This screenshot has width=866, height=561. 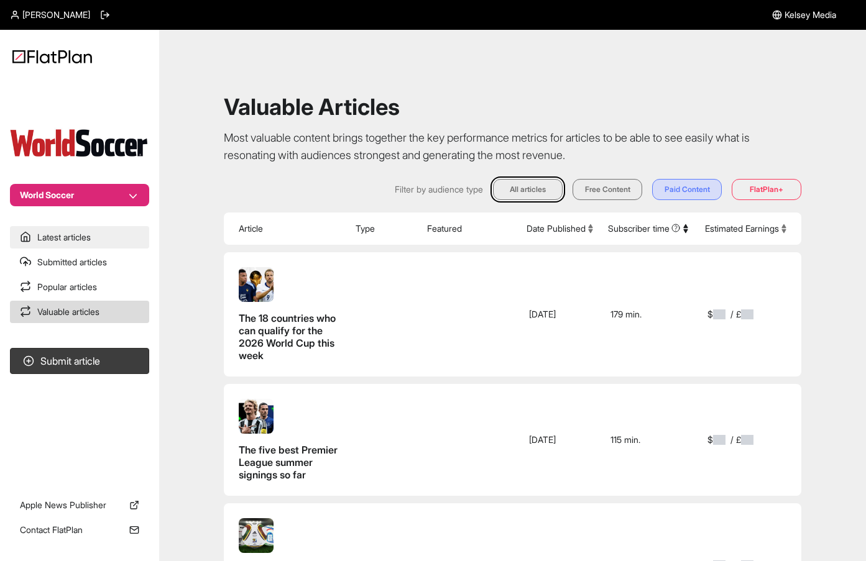 What do you see at coordinates (80, 143) in the screenshot?
I see `img: Publication Logo` at bounding box center [80, 143].